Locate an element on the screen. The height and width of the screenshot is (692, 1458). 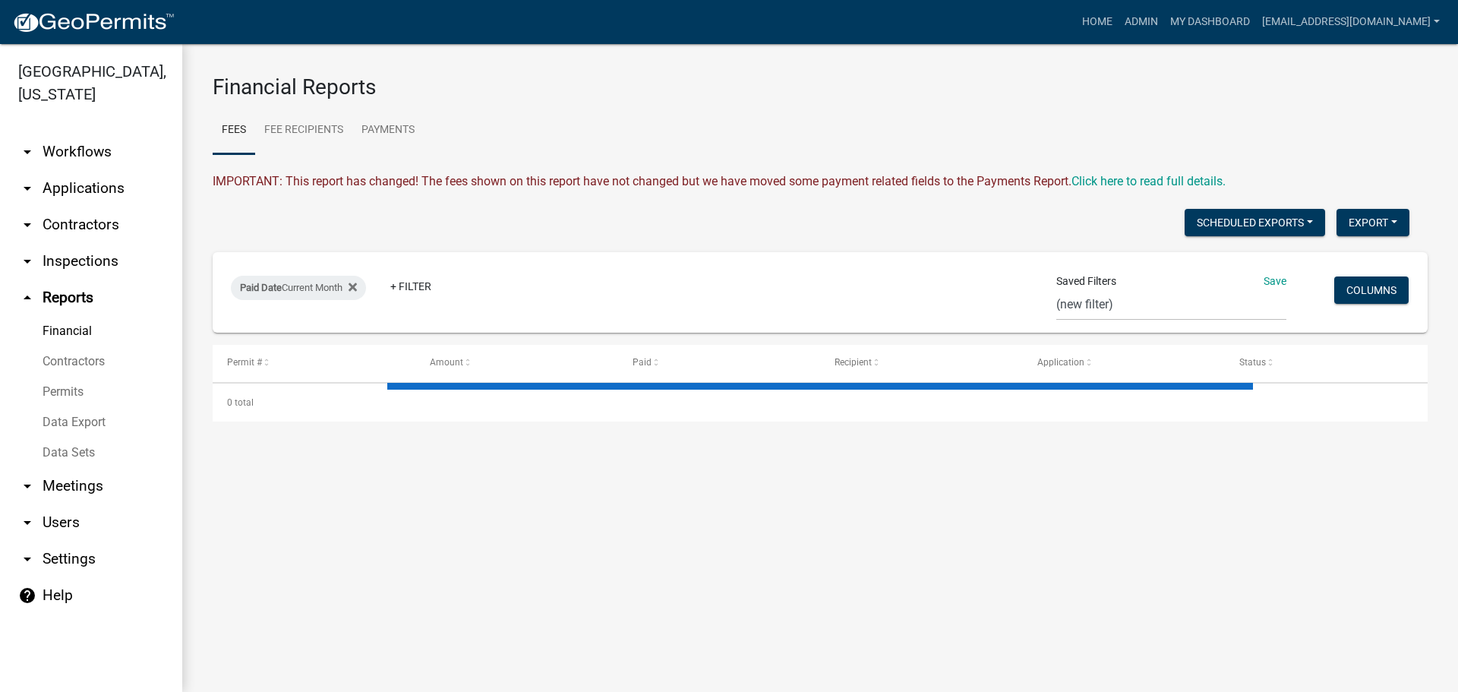
div: Current Month is located at coordinates (298, 288).